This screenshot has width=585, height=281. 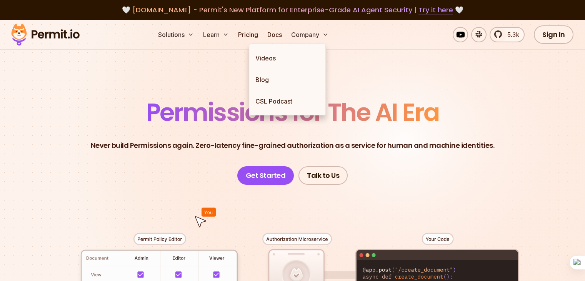 I want to click on img: Permit logo, so click(x=45, y=35).